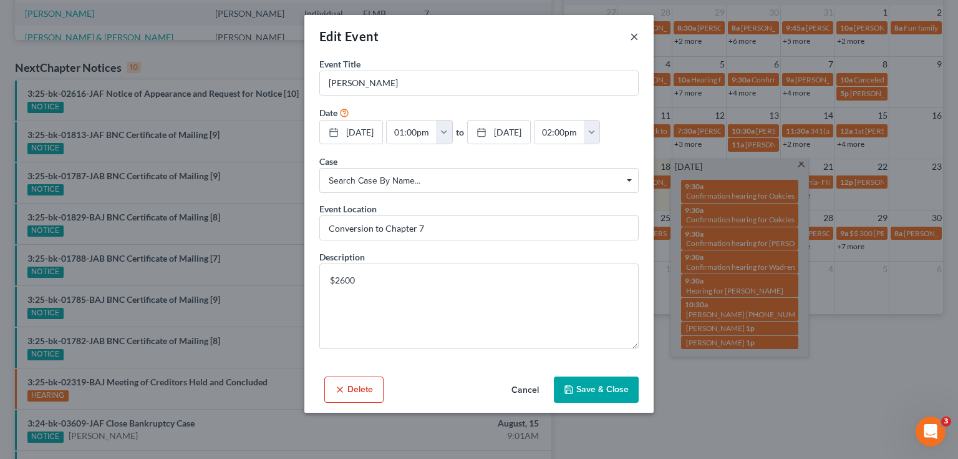  I want to click on span: Search case by name..., so click(479, 180).